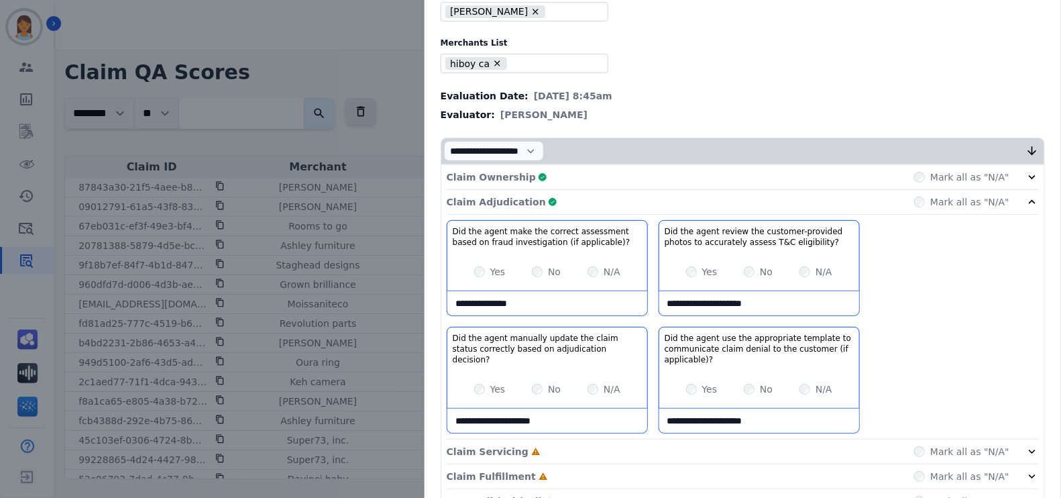  What do you see at coordinates (742, 43) in the screenshot?
I see `label: Merchants List` at bounding box center [742, 43].